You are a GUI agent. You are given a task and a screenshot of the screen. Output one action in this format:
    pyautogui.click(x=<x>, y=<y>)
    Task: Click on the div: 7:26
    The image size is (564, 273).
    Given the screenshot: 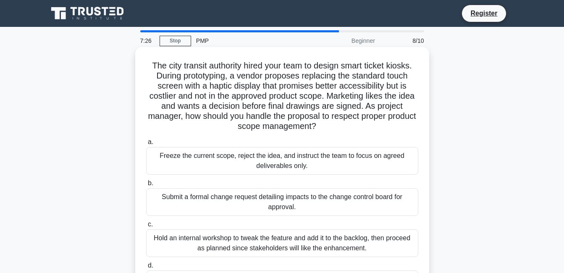 What is the action you would take?
    pyautogui.click(x=148, y=41)
    